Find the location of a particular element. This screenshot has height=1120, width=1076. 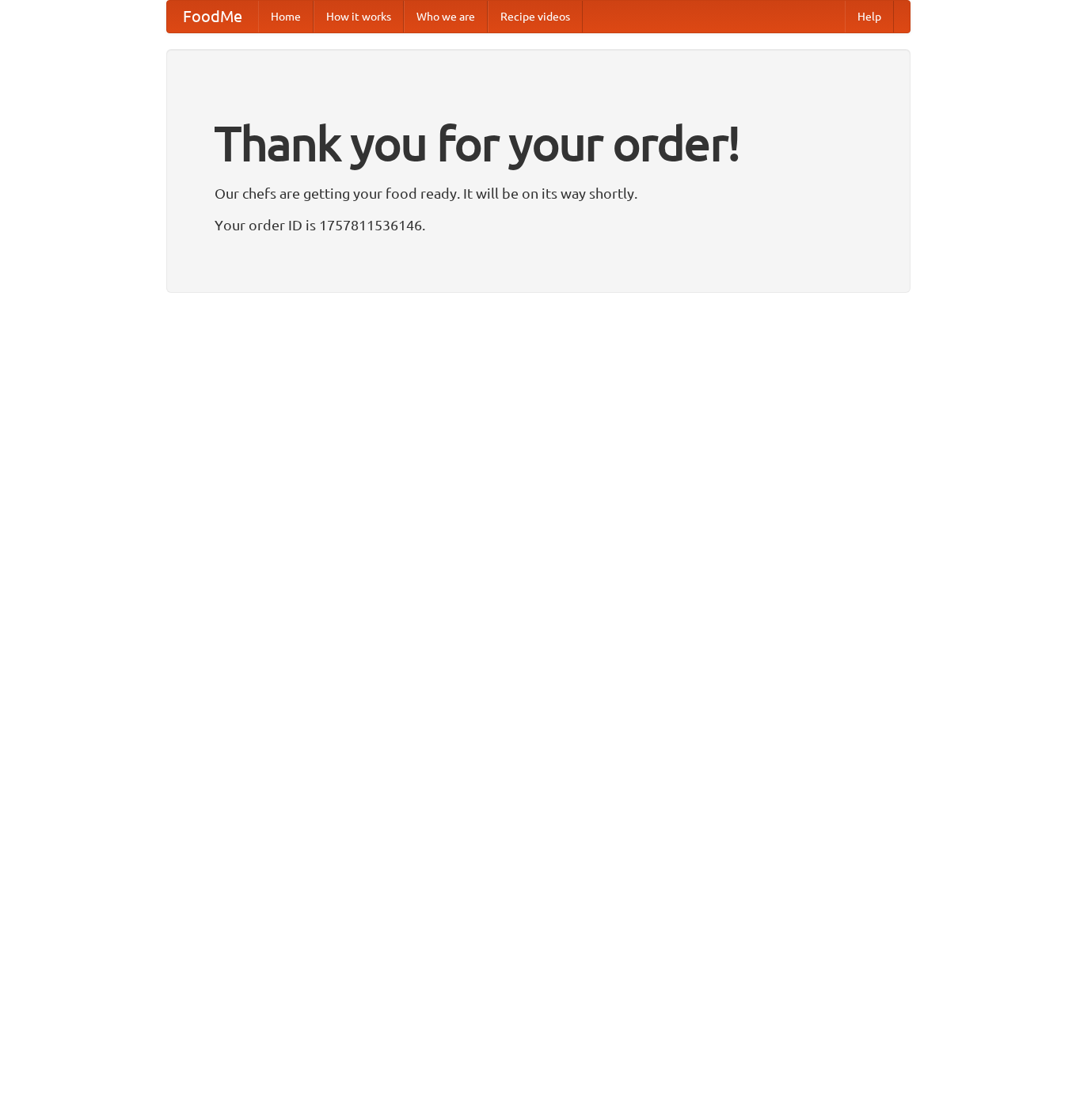

p: Your order ID is 1757811536146. is located at coordinates (538, 224).